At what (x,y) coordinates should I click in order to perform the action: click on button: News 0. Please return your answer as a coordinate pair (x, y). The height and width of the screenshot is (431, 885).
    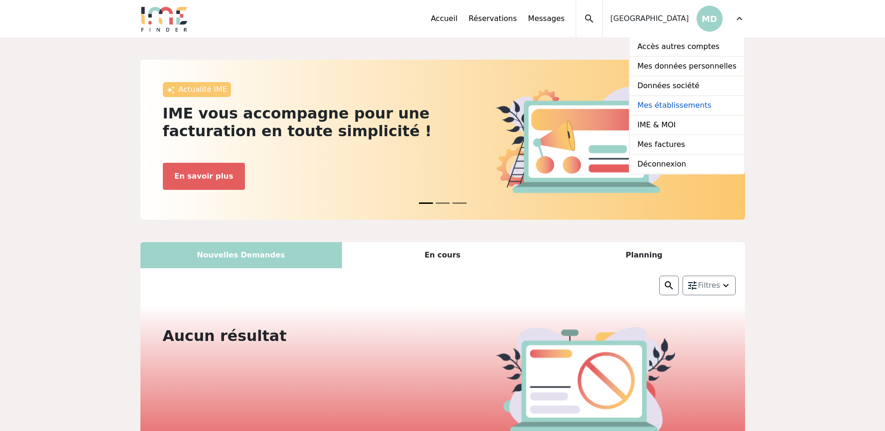
    Looking at the image, I should click on (426, 203).